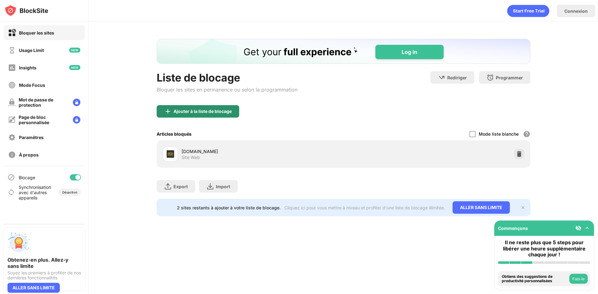 The image size is (598, 294). Describe the element at coordinates (587, 228) in the screenshot. I see `img: omni-setup-toggle.svg` at that location.